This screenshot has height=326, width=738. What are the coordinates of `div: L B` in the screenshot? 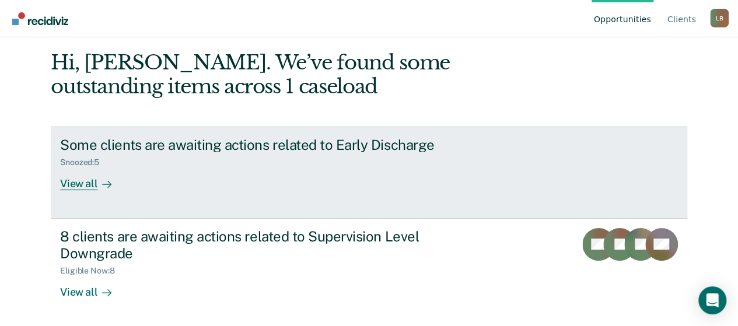 It's located at (720, 18).